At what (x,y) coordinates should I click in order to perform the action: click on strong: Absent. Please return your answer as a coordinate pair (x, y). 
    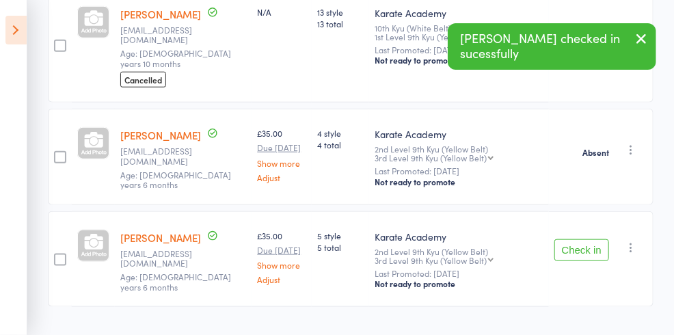
    Looking at the image, I should click on (595, 152).